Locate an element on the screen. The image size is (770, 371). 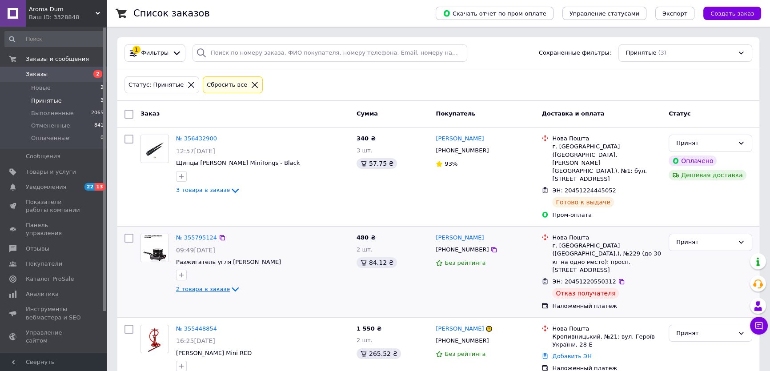
span: Aroma Dum is located at coordinates (62, 9).